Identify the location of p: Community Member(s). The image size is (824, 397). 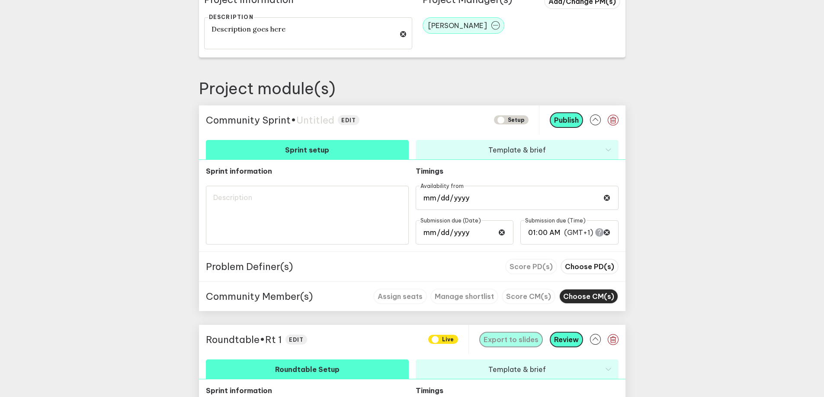
(259, 297).